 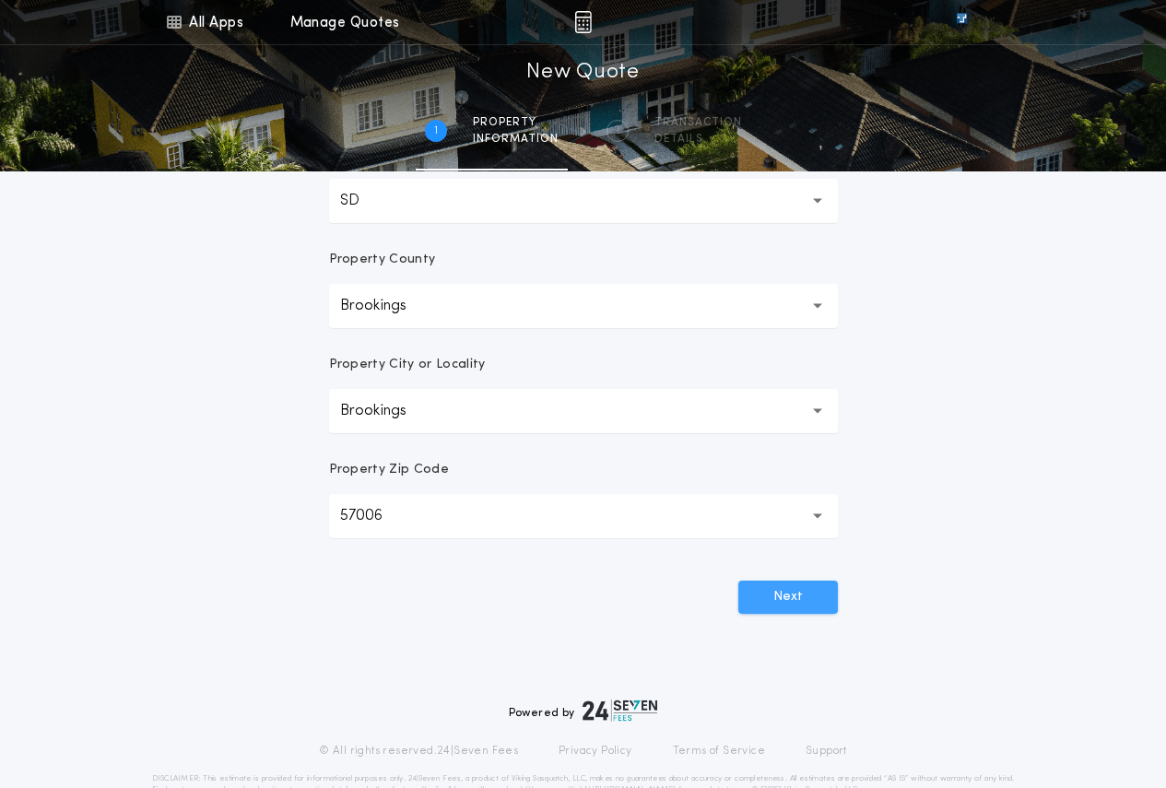 What do you see at coordinates (364, 201) in the screenshot?
I see `p: SD` at bounding box center [364, 201].